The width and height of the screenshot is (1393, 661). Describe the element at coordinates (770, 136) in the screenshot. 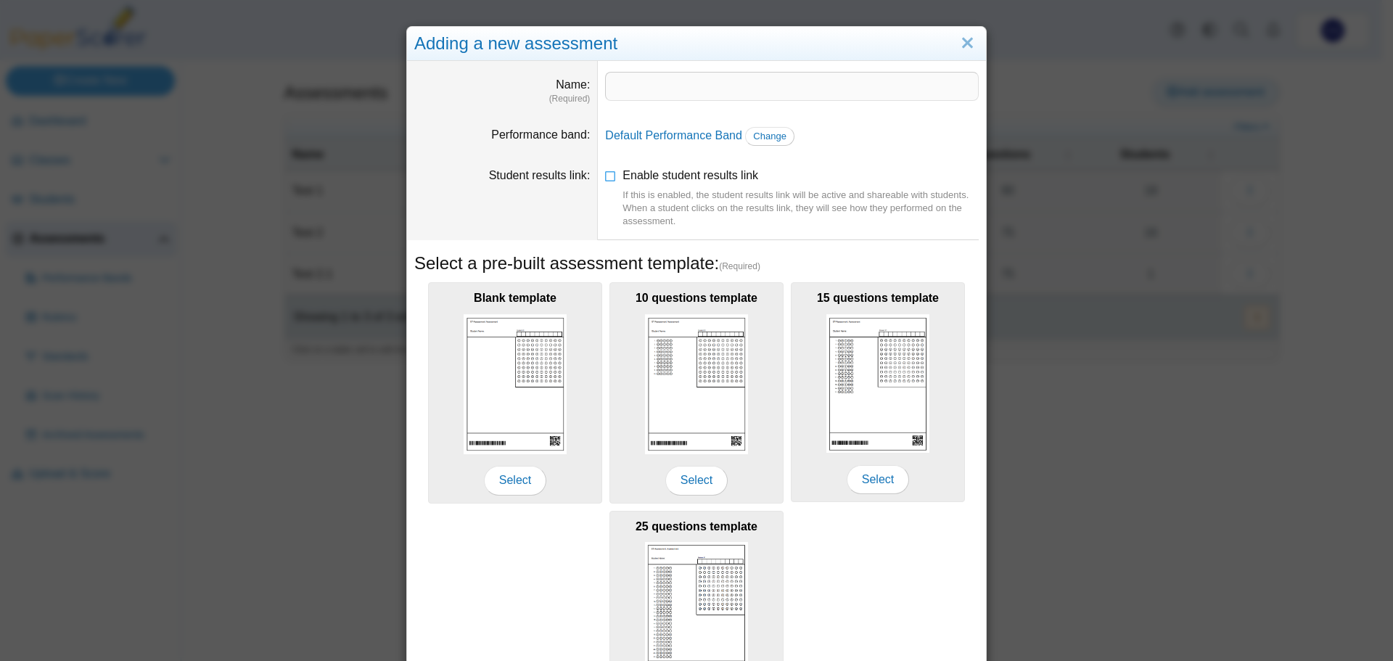

I see `span: Change` at that location.